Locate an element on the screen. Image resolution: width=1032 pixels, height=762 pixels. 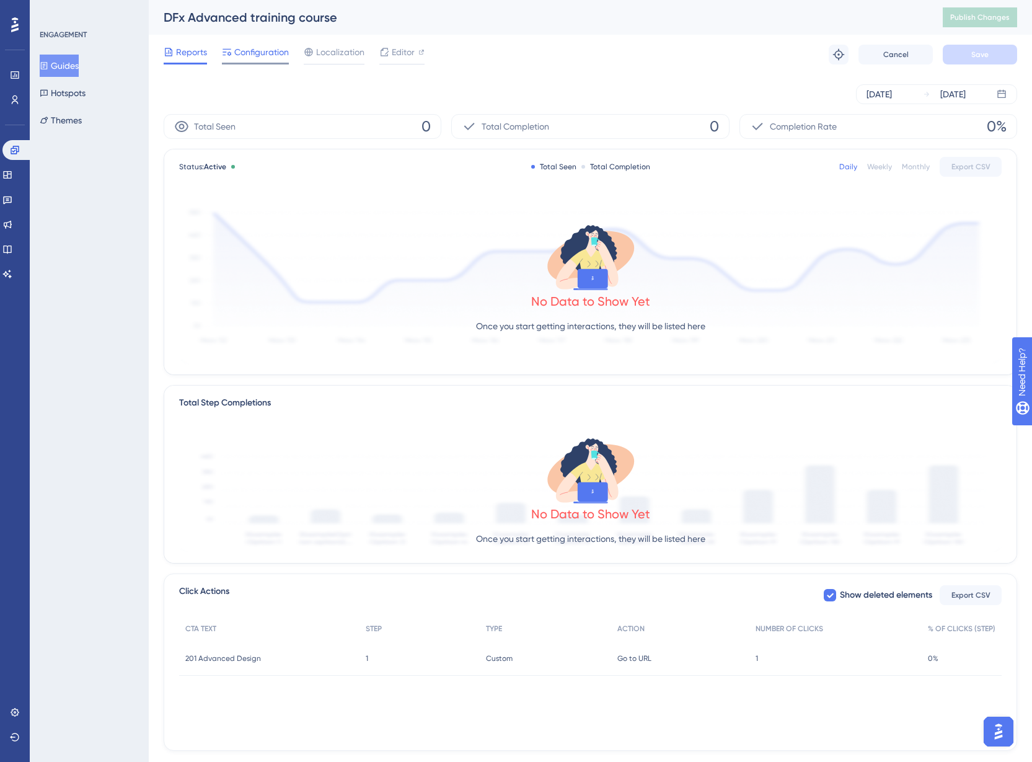
div: Daily is located at coordinates (848, 167).